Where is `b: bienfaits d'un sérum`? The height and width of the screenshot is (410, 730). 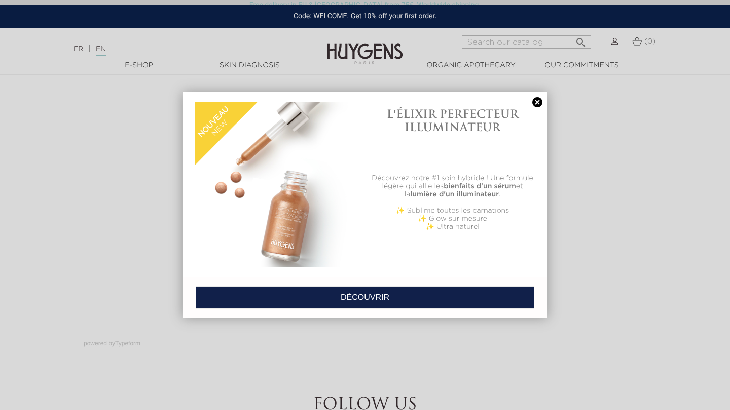 b: bienfaits d'un sérum is located at coordinates (479, 186).